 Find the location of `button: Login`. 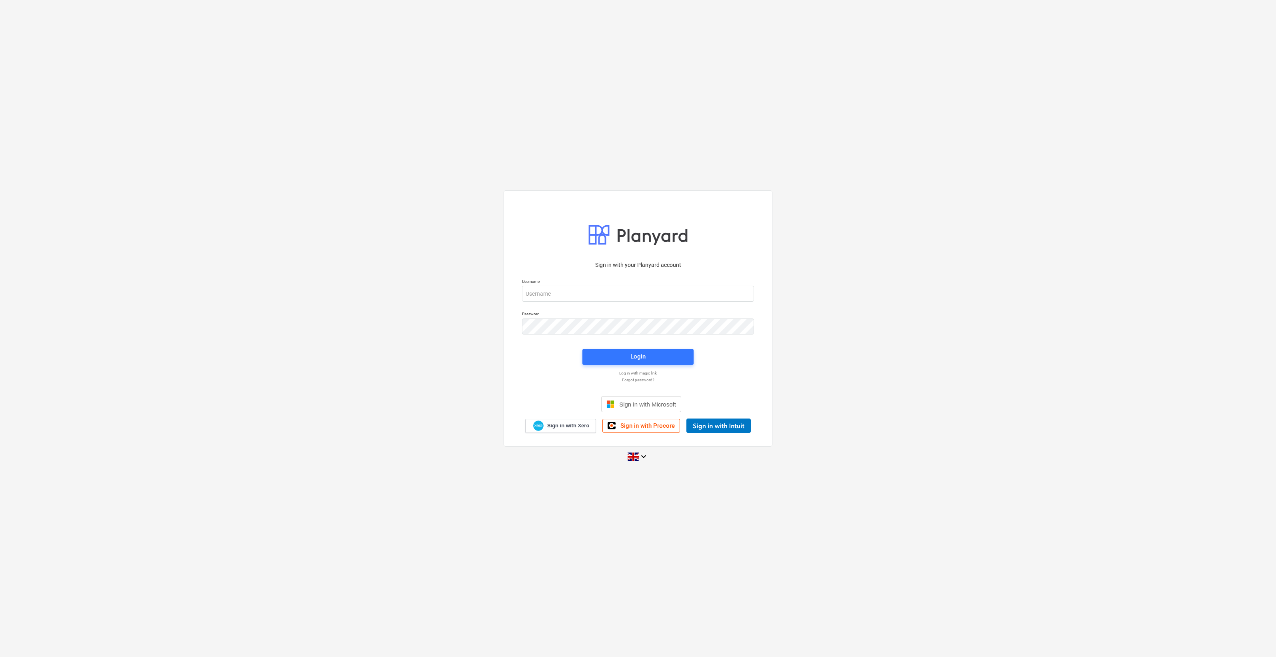

button: Login is located at coordinates (638, 357).